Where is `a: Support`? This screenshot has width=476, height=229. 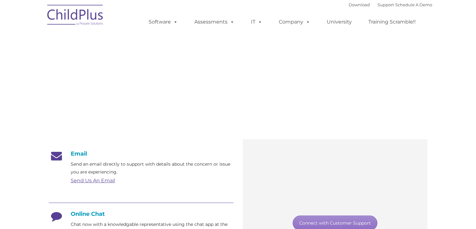 a: Support is located at coordinates (386, 5).